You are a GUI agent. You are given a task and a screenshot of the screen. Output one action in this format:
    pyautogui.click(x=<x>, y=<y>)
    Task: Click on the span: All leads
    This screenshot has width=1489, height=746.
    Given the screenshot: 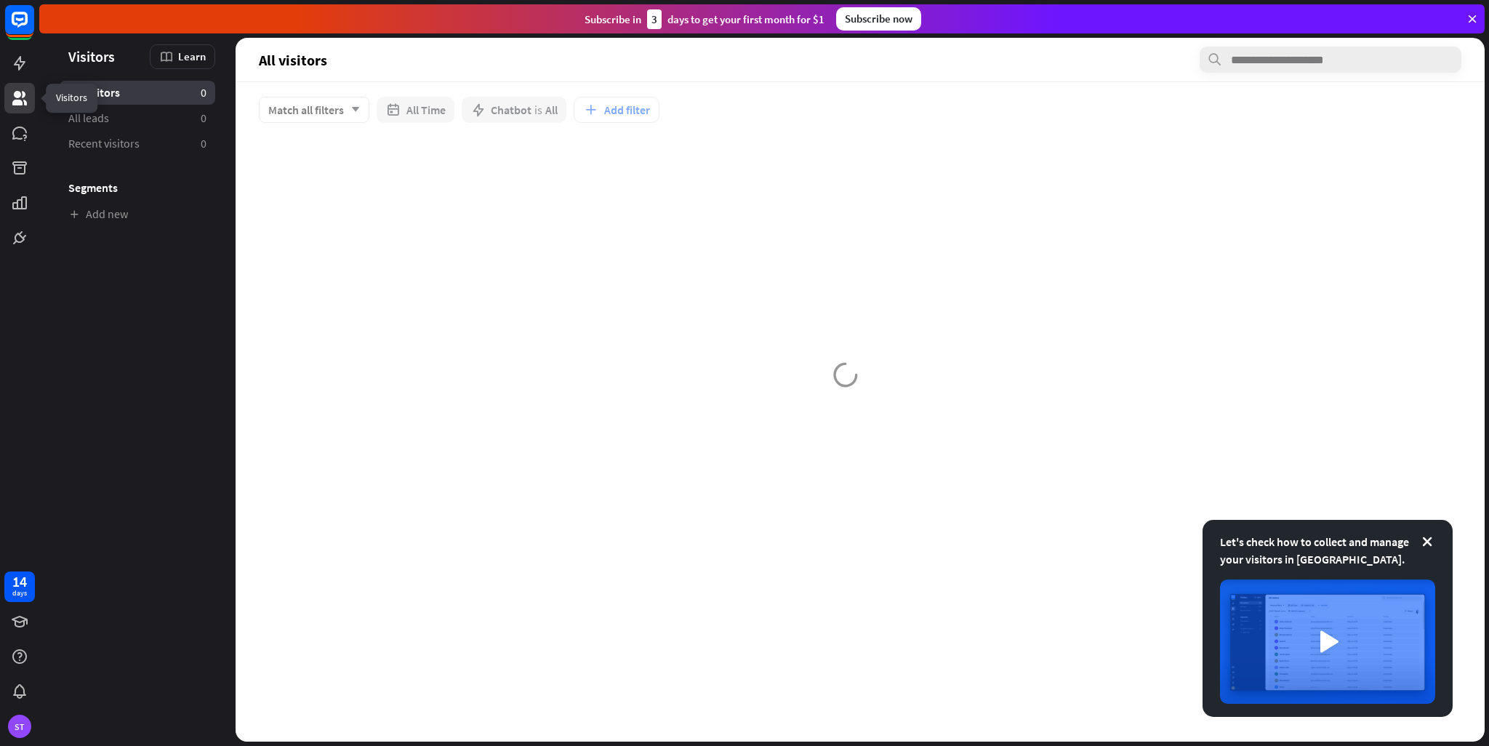 What is the action you would take?
    pyautogui.click(x=89, y=118)
    